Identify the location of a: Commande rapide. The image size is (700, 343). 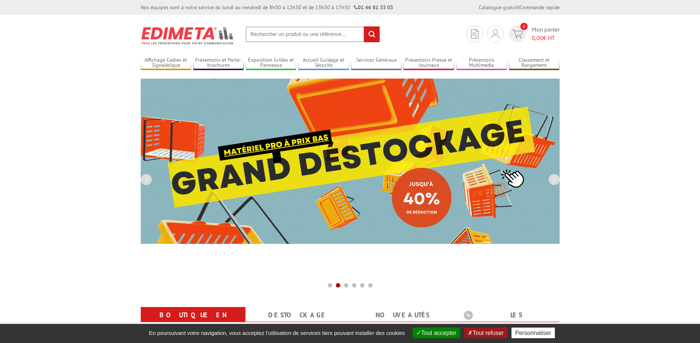
(539, 7).